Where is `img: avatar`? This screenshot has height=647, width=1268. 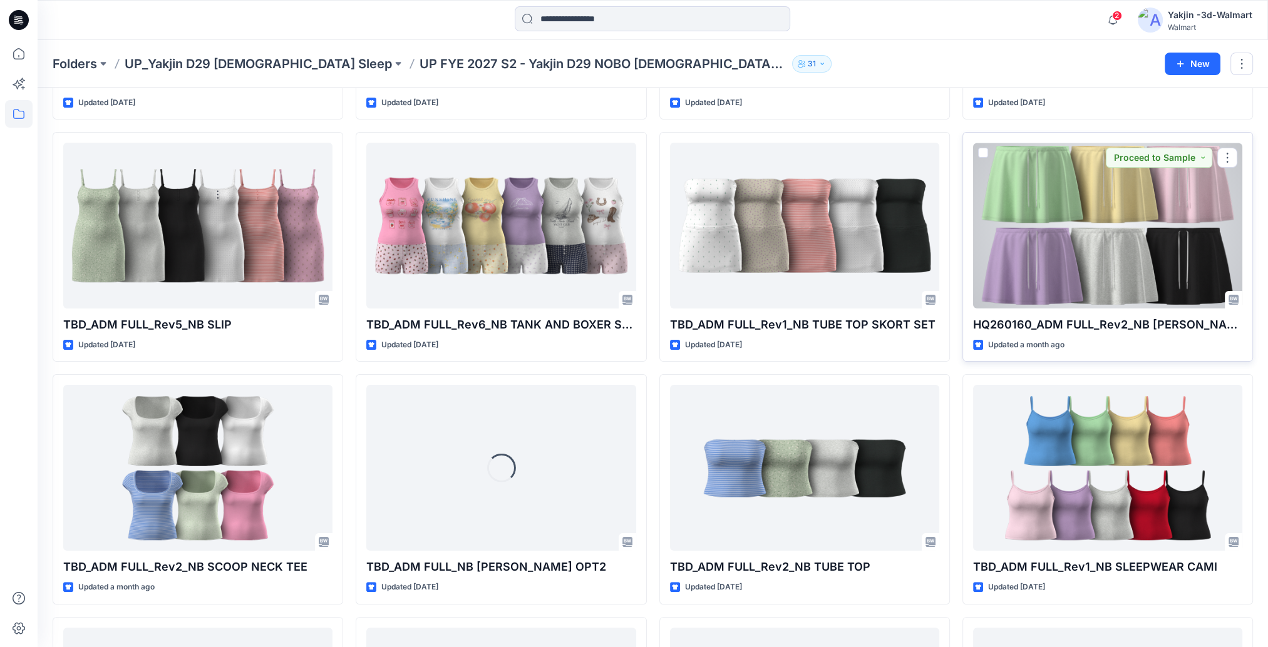 img: avatar is located at coordinates (1150, 20).